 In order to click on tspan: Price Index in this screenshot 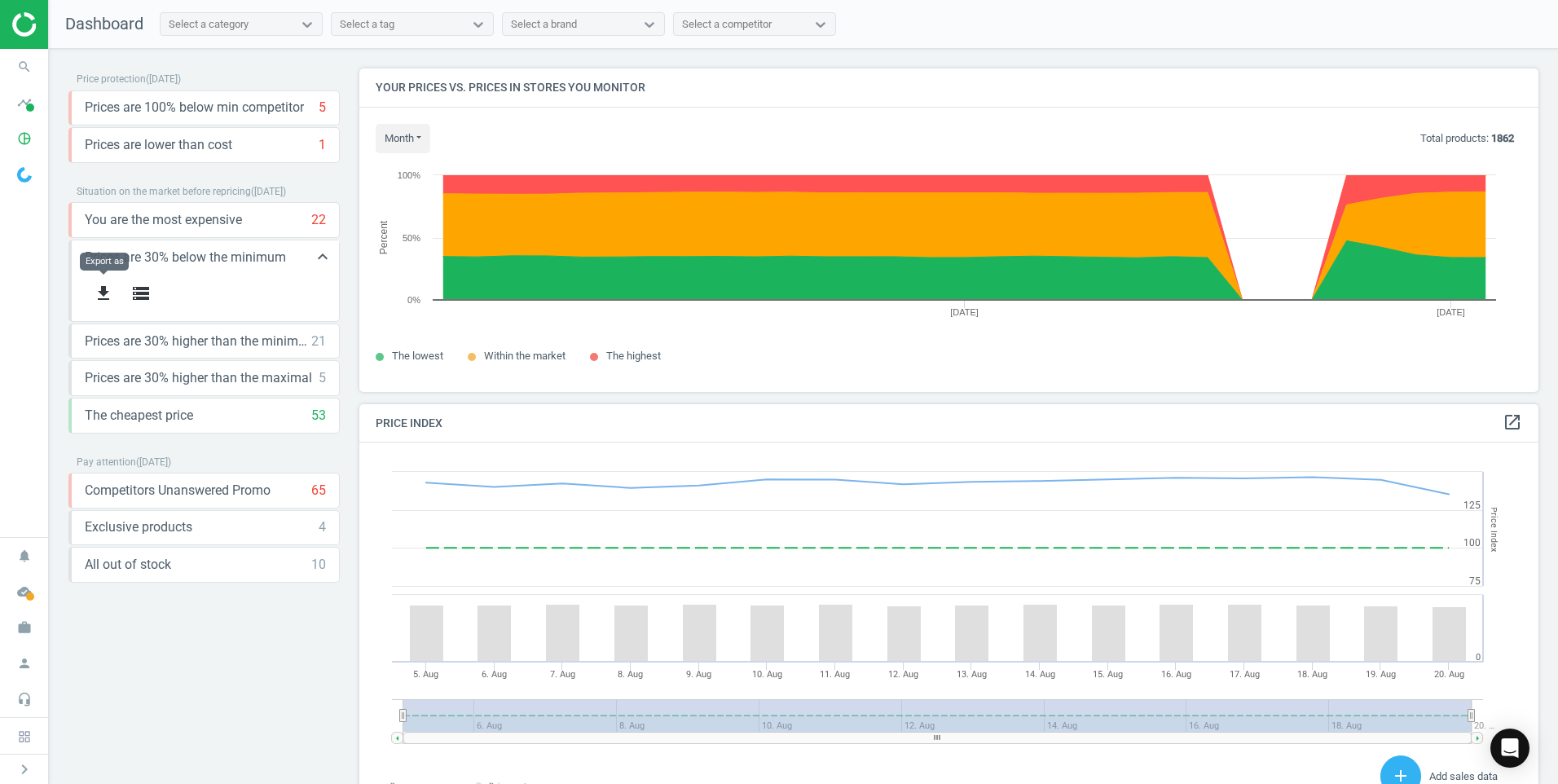, I will do `click(1494, 529)`.